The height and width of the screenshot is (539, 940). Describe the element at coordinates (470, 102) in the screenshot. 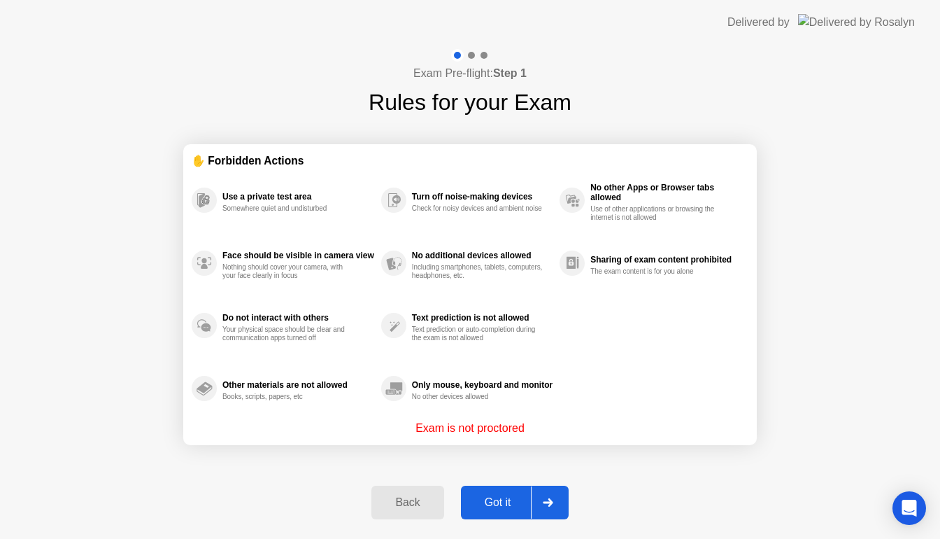

I see `h1: Rules for your Exam` at that location.